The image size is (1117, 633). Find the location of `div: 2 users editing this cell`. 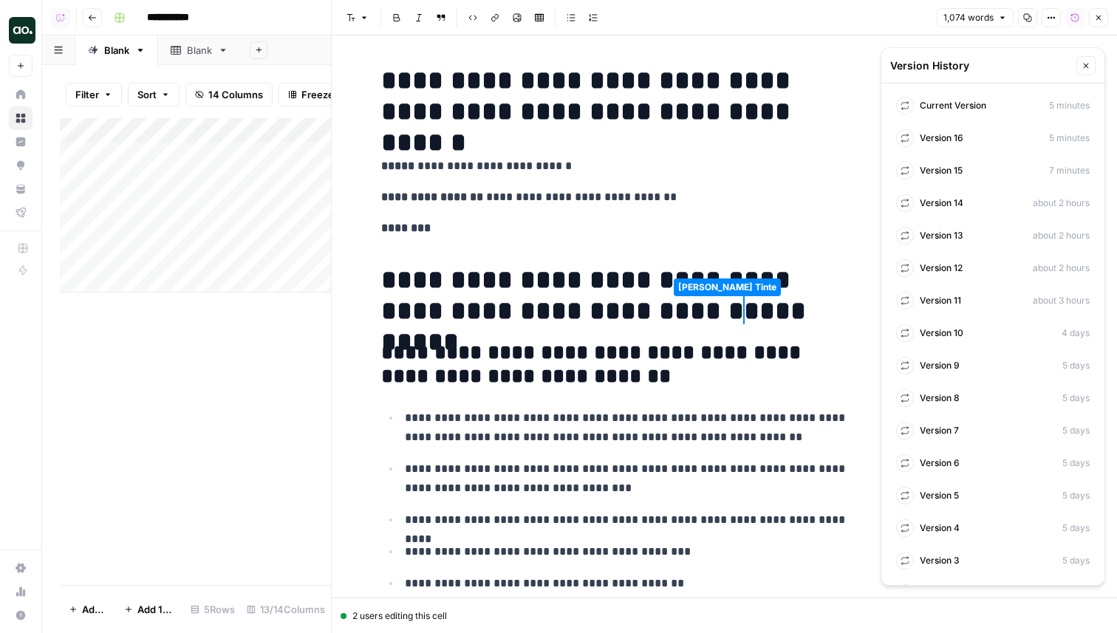

div: 2 users editing this cell is located at coordinates (724, 616).